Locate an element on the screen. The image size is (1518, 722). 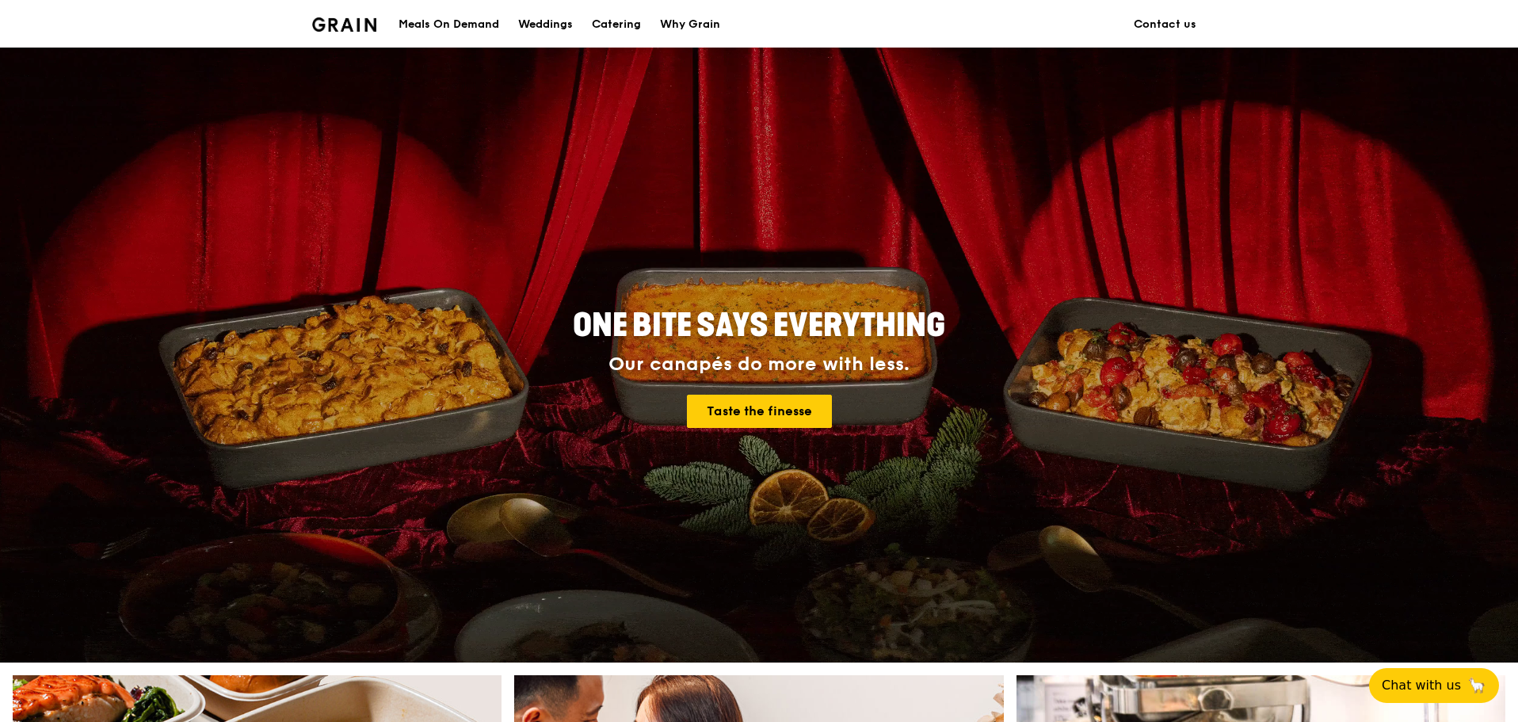
div: Why Grain is located at coordinates (690, 25).